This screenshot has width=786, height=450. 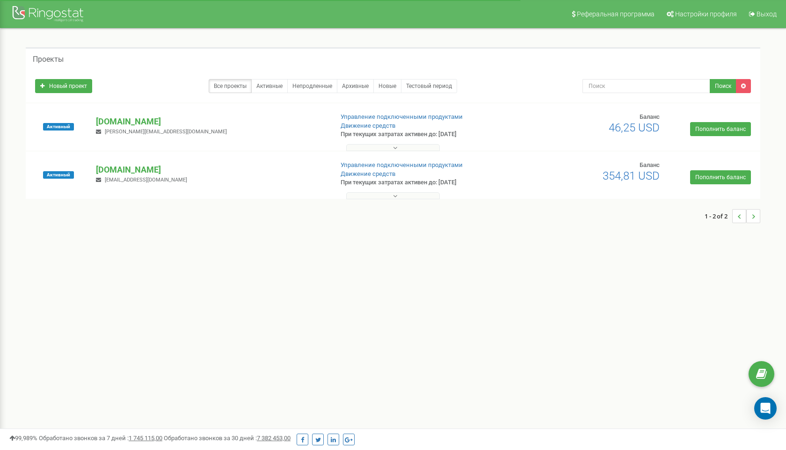 I want to click on span: 46,25 USD, so click(x=634, y=128).